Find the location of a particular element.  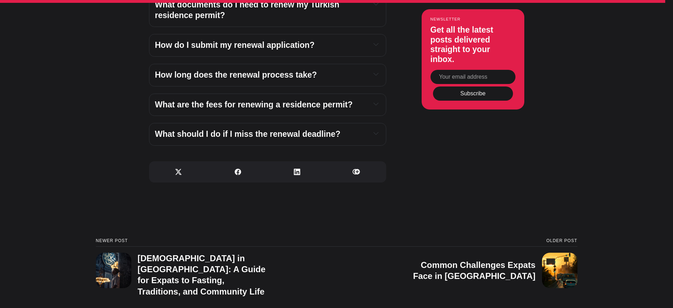

button: Subscribe is located at coordinates (473, 93).